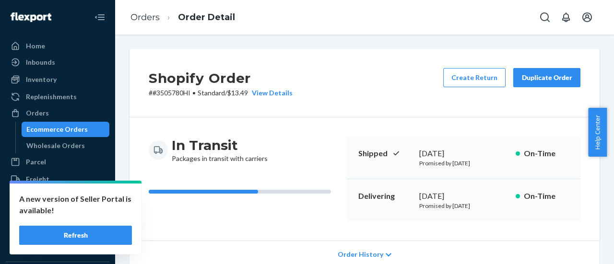 This screenshot has height=264, width=614. Describe the element at coordinates (100, 17) in the screenshot. I see `button: Close Navigation` at that location.